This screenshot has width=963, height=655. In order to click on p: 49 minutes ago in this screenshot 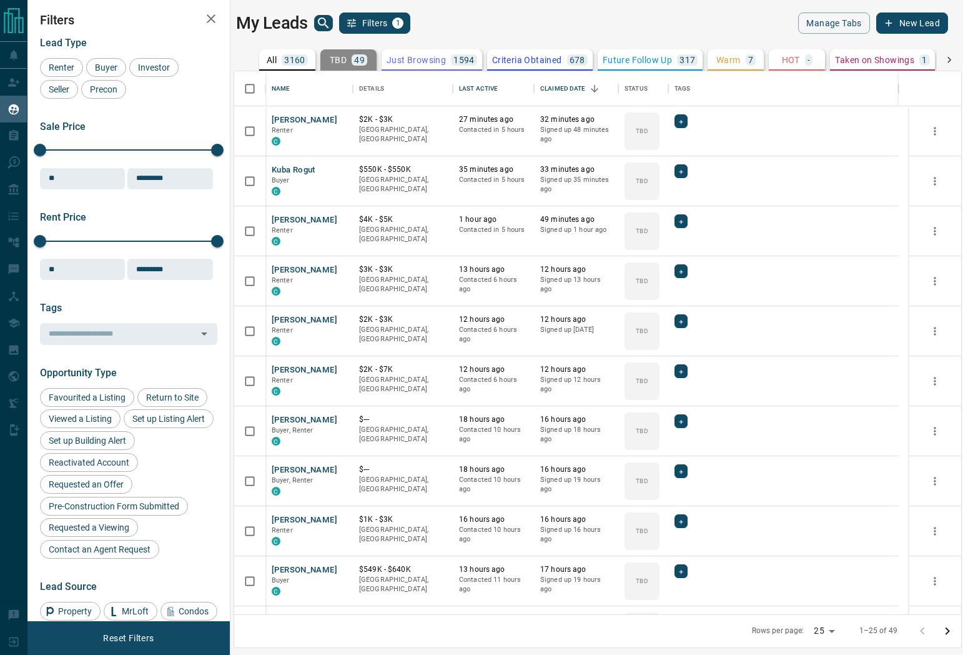, I will do `click(576, 219)`.